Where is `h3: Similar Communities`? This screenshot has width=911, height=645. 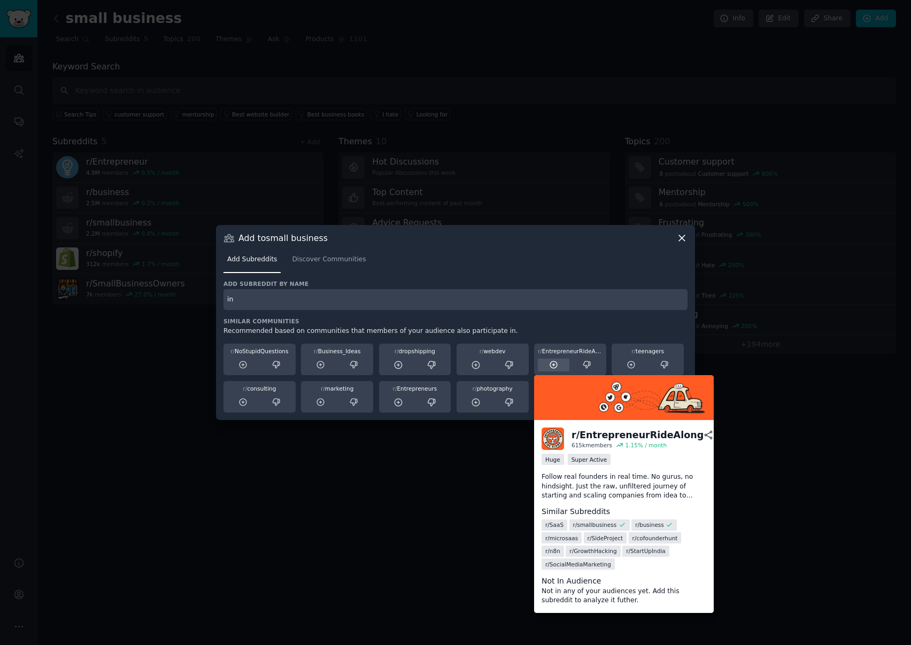 h3: Similar Communities is located at coordinates (455, 321).